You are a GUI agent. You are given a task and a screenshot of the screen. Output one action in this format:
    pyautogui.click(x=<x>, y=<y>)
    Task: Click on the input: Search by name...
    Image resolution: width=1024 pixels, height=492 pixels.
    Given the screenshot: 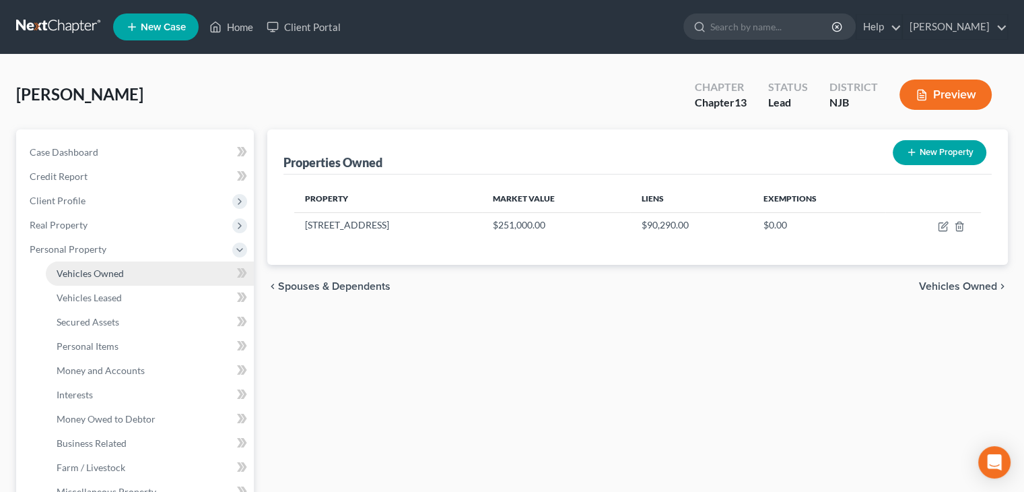 What is the action you would take?
    pyautogui.click(x=772, y=26)
    